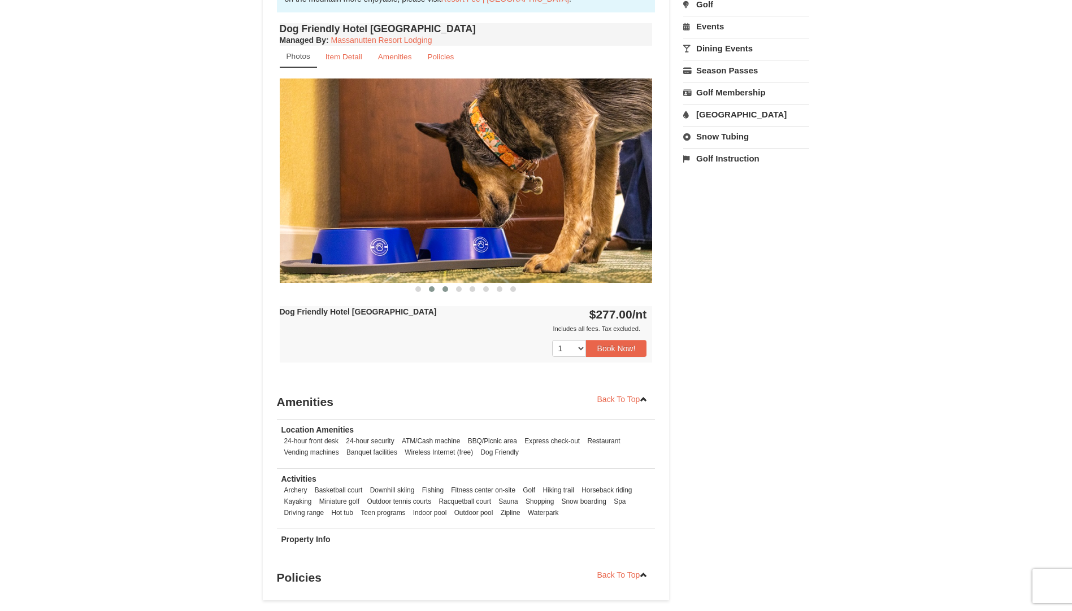  Describe the element at coordinates (433, 490) in the screenshot. I see `li: Fishing` at that location.